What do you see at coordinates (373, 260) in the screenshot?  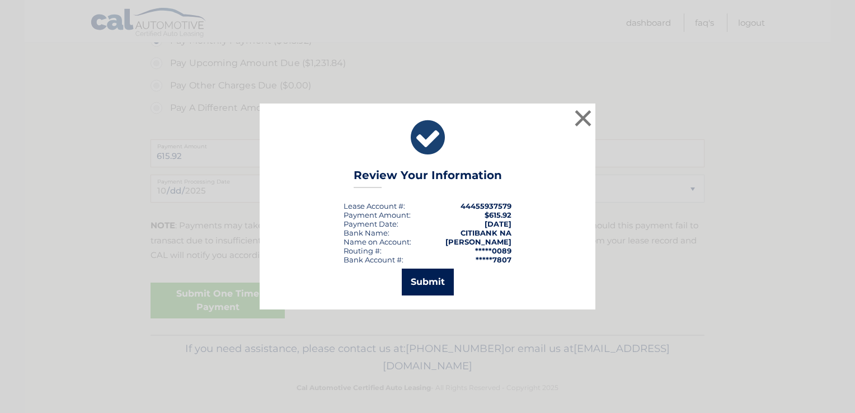 I see `div: Bank Account #:` at bounding box center [373, 260].